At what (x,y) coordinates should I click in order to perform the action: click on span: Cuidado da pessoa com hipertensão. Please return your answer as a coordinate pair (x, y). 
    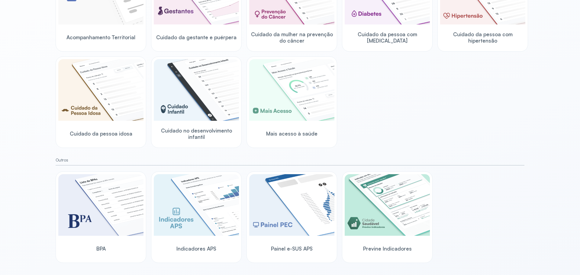
    Looking at the image, I should click on (483, 37).